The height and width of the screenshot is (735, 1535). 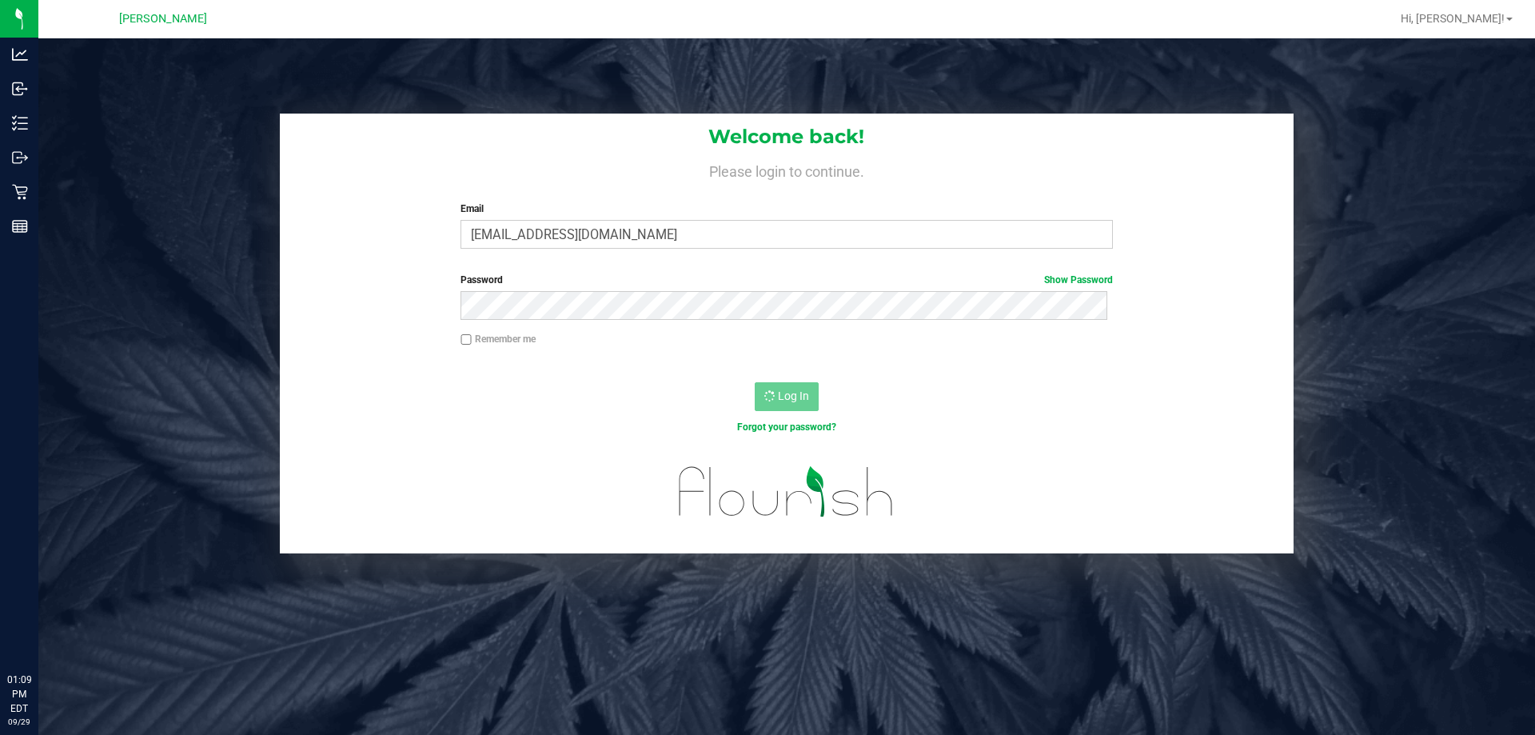 I want to click on input: Remember me, so click(x=466, y=340).